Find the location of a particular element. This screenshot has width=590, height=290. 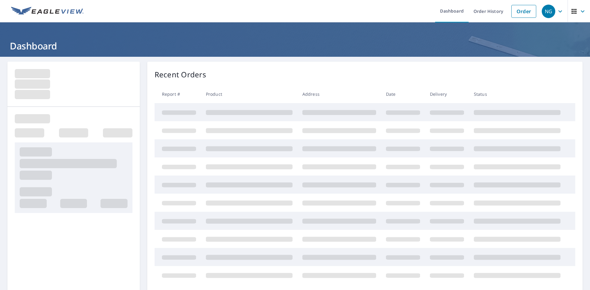

th: Delivery is located at coordinates (447, 94).